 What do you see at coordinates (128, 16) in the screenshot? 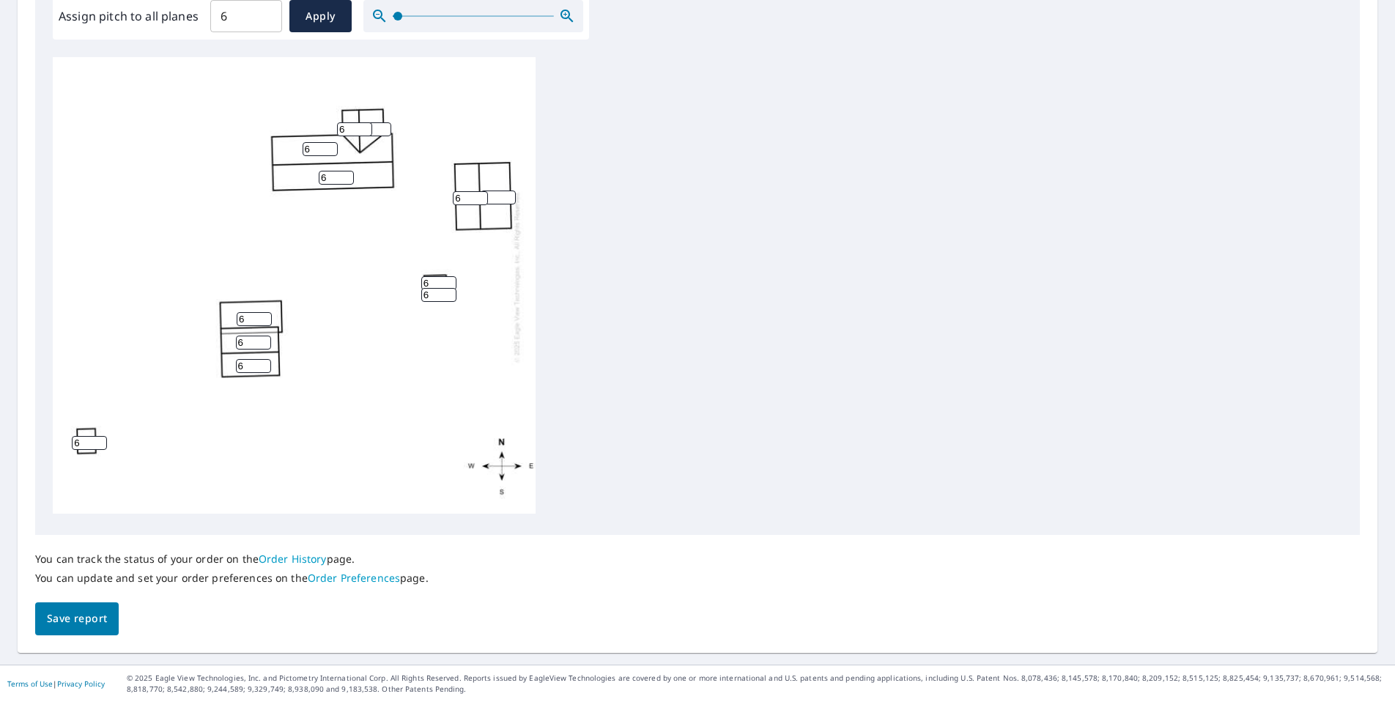
I see `label: Assign pitch to all planes` at bounding box center [128, 16].